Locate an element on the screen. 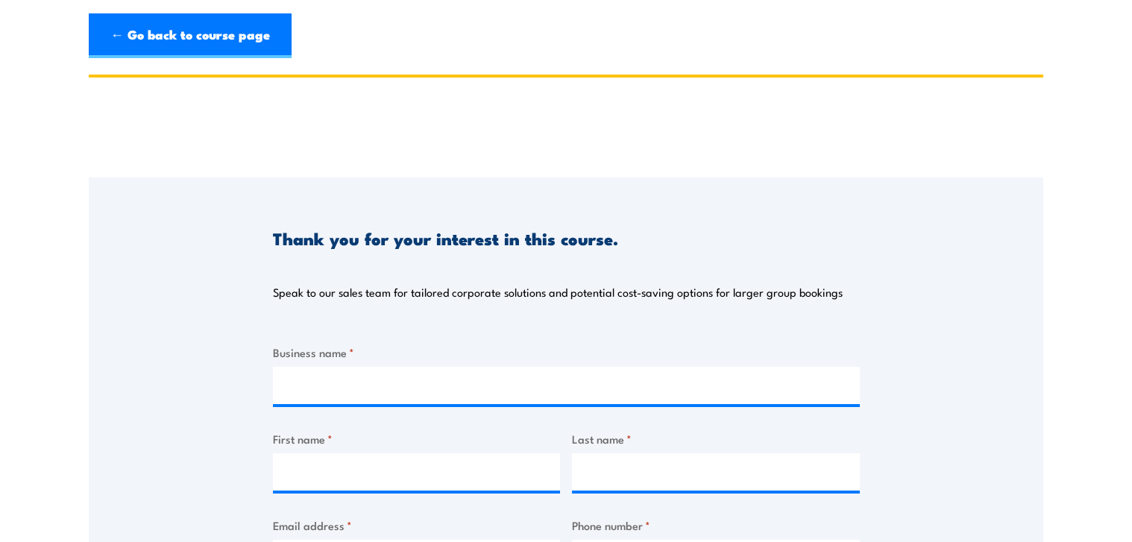  label: First name is located at coordinates (417, 438).